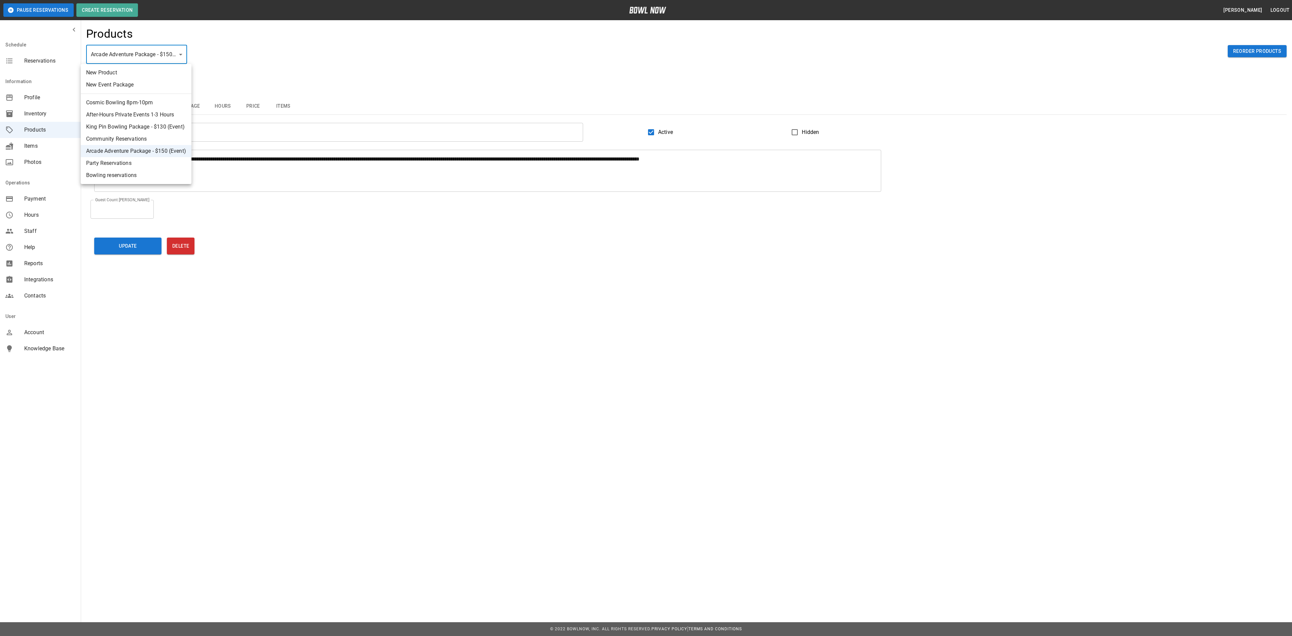  What do you see at coordinates (136, 163) in the screenshot?
I see `li: Party Reservations` at bounding box center [136, 163].